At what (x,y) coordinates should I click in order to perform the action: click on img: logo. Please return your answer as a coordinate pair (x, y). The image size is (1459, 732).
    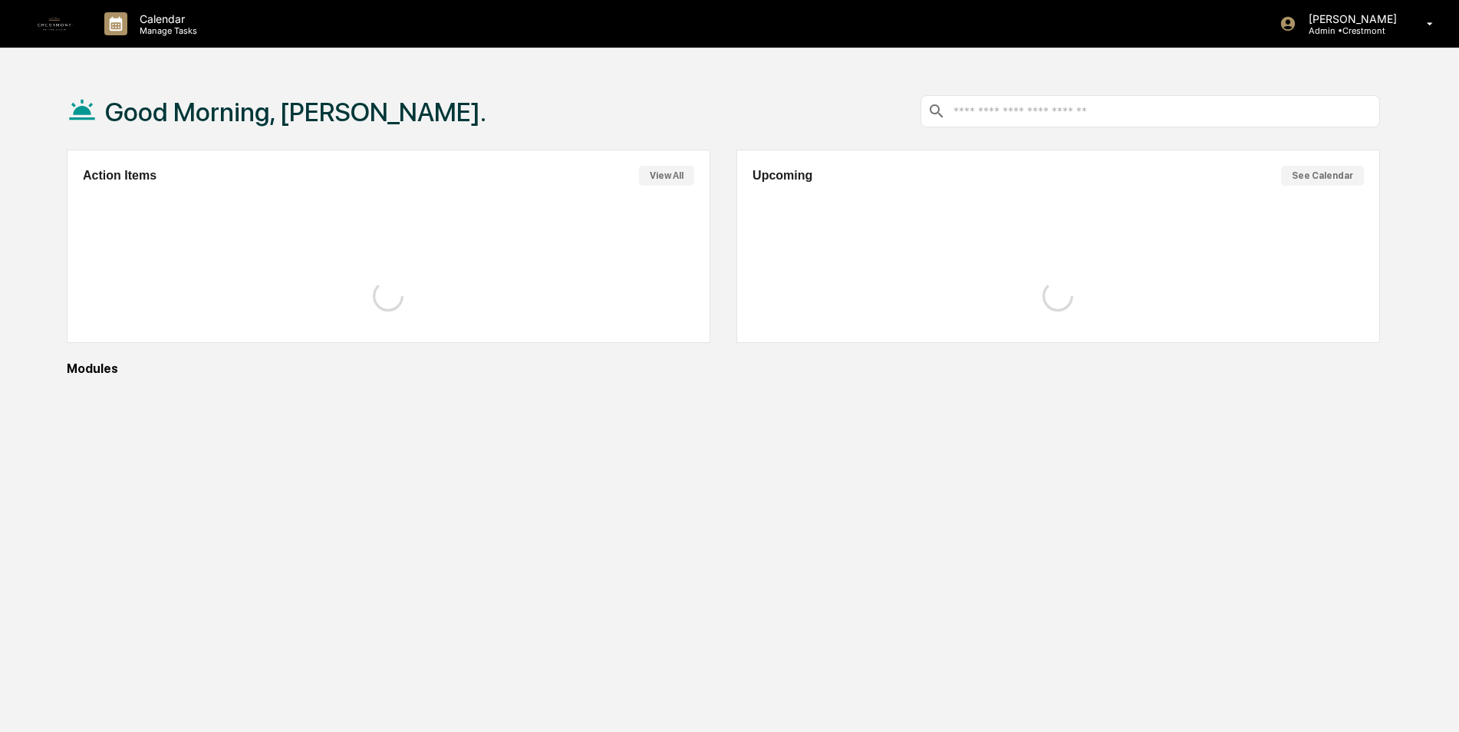
    Looking at the image, I should click on (55, 24).